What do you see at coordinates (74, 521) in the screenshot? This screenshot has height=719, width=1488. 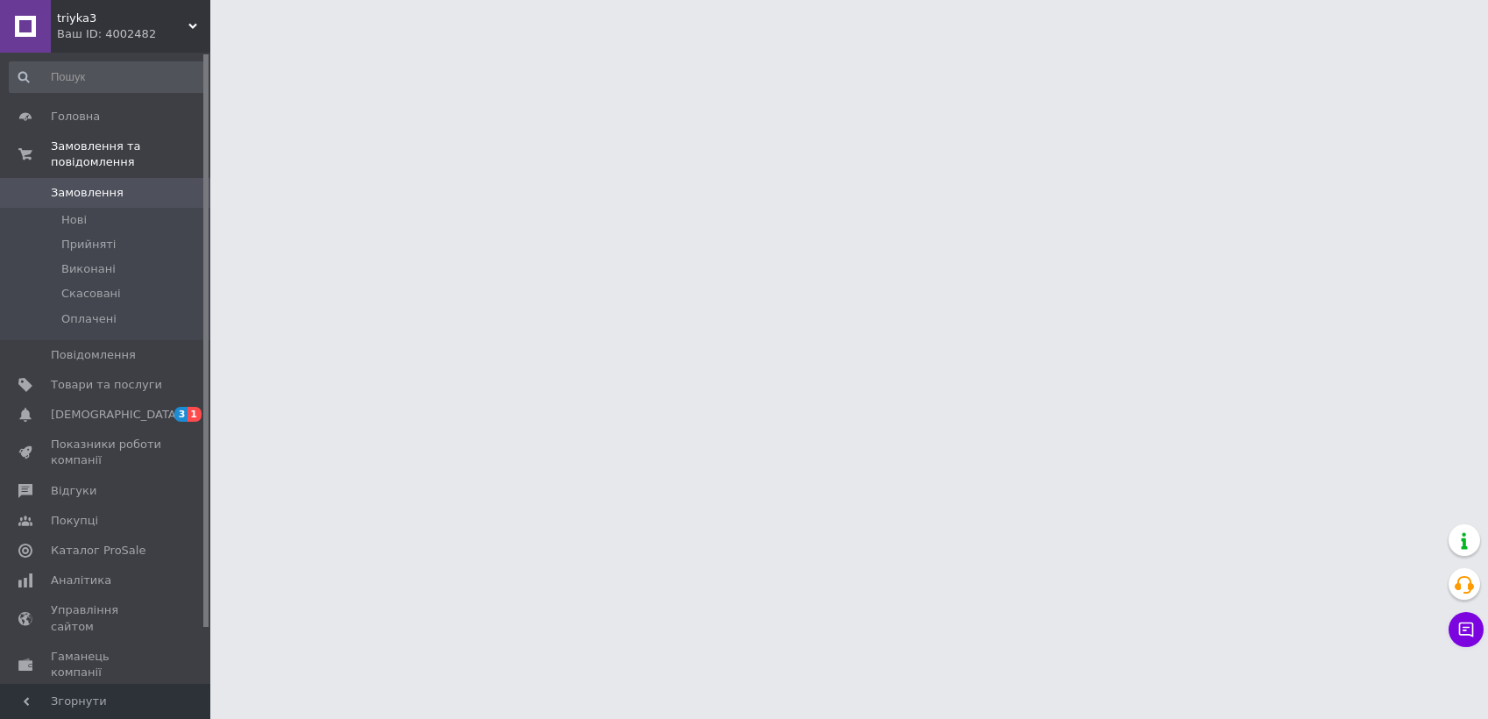 I see `span: Покупці` at bounding box center [74, 521].